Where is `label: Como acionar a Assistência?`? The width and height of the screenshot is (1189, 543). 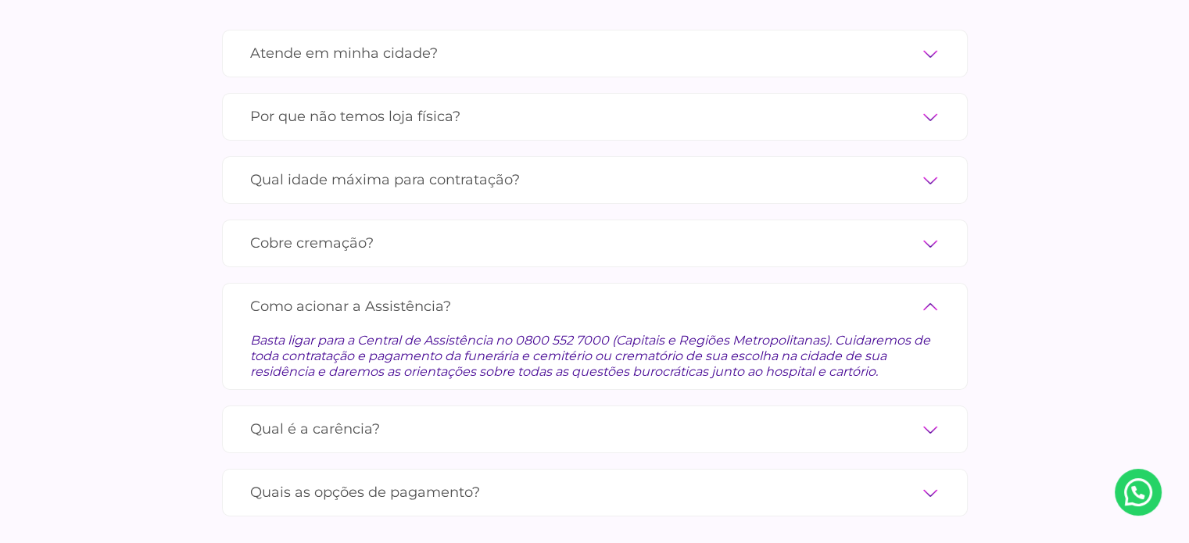 label: Como acionar a Assistência? is located at coordinates (595, 307).